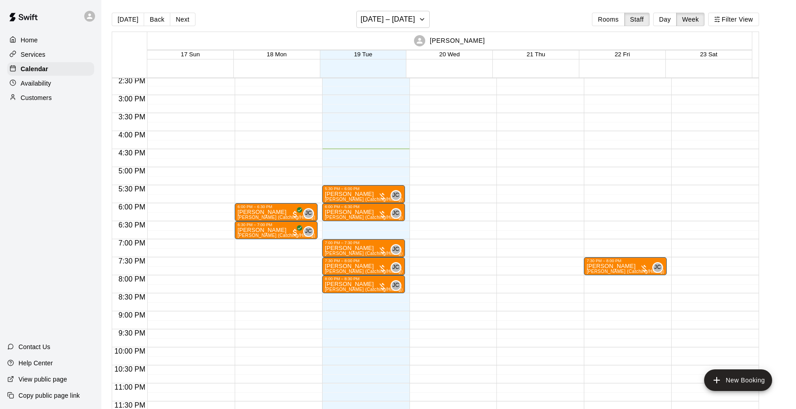 The image size is (796, 409). I want to click on p: Copy public page link, so click(49, 395).